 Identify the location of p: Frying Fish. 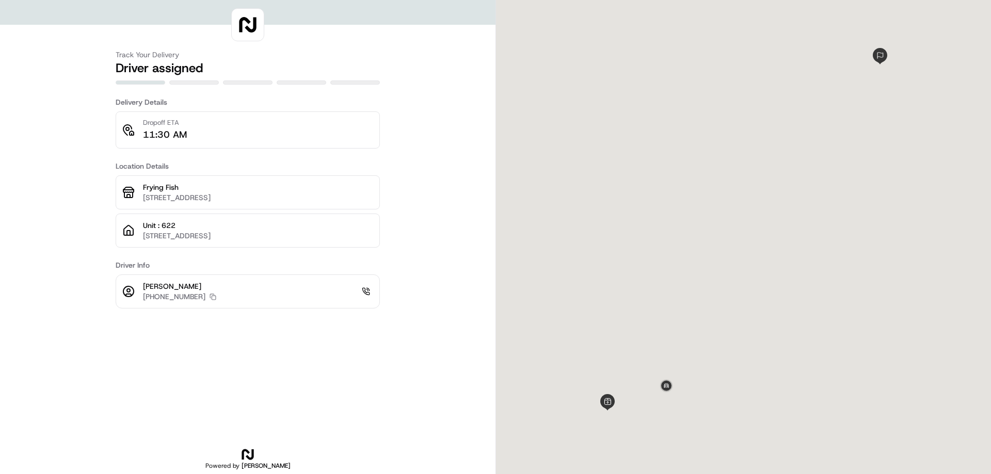
(258, 187).